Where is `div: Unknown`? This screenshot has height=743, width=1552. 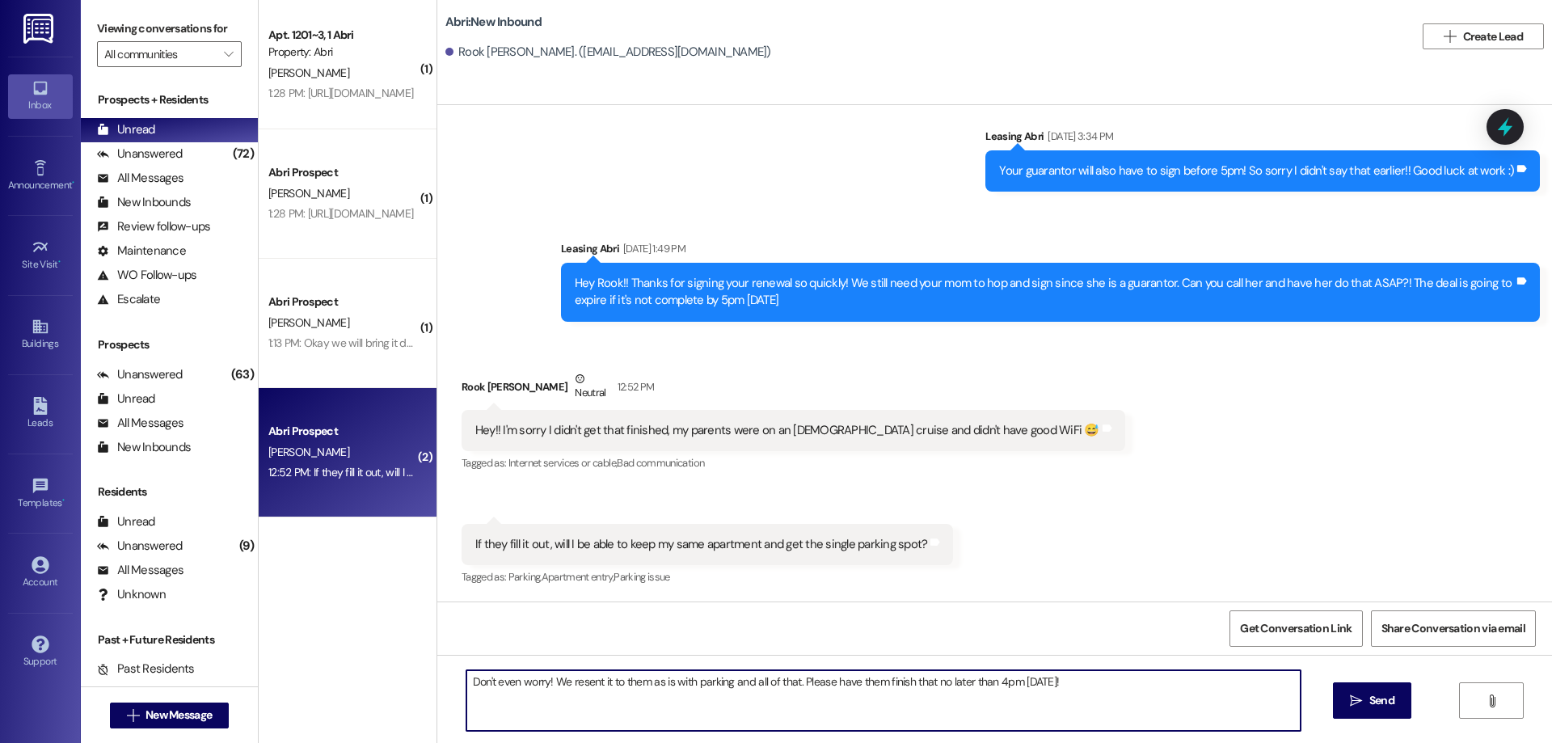 div: Unknown is located at coordinates (131, 594).